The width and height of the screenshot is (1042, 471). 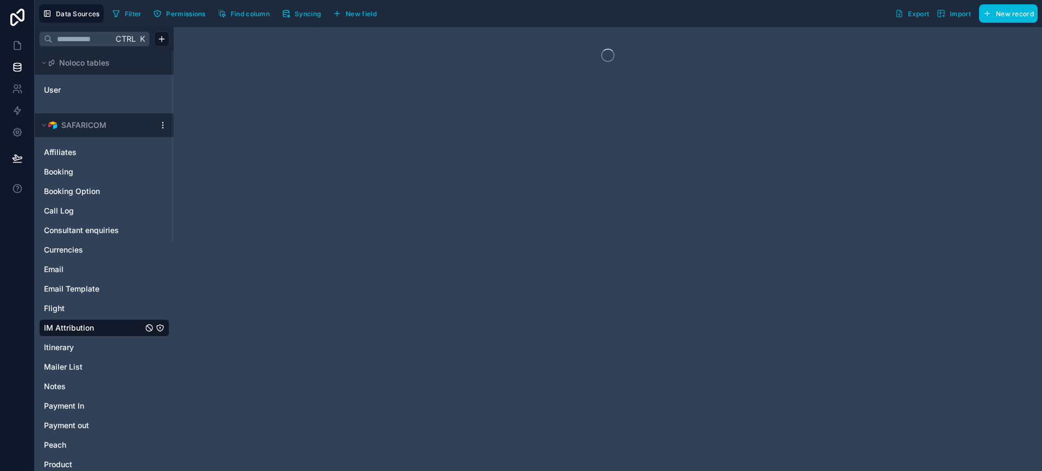 I want to click on a: Affiliates, so click(x=93, y=152).